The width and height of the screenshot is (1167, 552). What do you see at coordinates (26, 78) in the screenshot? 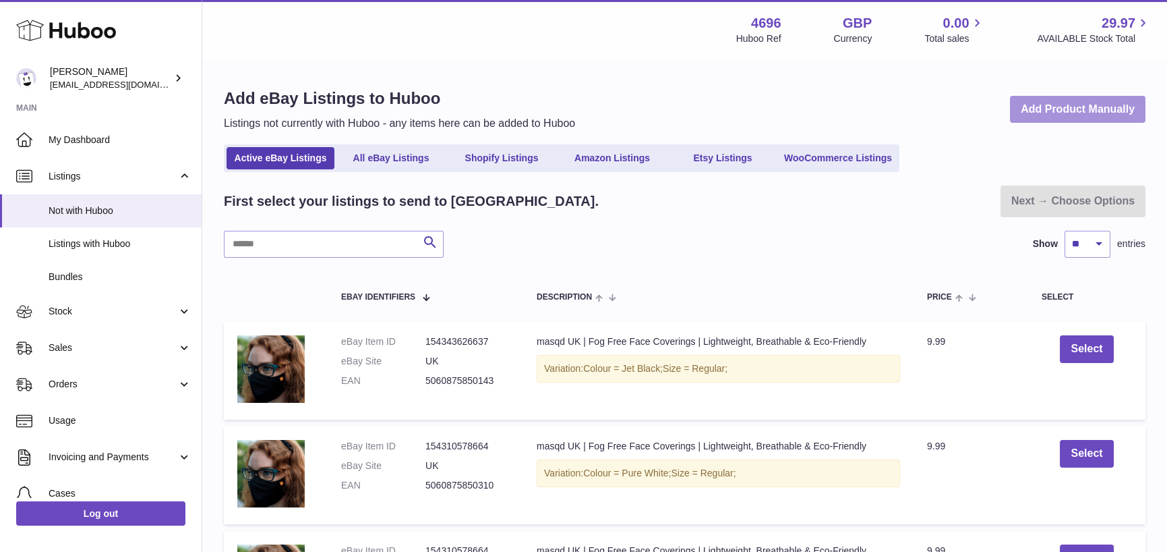
I see `img: internalAdmin-4696@internal.huboo.com` at bounding box center [26, 78].